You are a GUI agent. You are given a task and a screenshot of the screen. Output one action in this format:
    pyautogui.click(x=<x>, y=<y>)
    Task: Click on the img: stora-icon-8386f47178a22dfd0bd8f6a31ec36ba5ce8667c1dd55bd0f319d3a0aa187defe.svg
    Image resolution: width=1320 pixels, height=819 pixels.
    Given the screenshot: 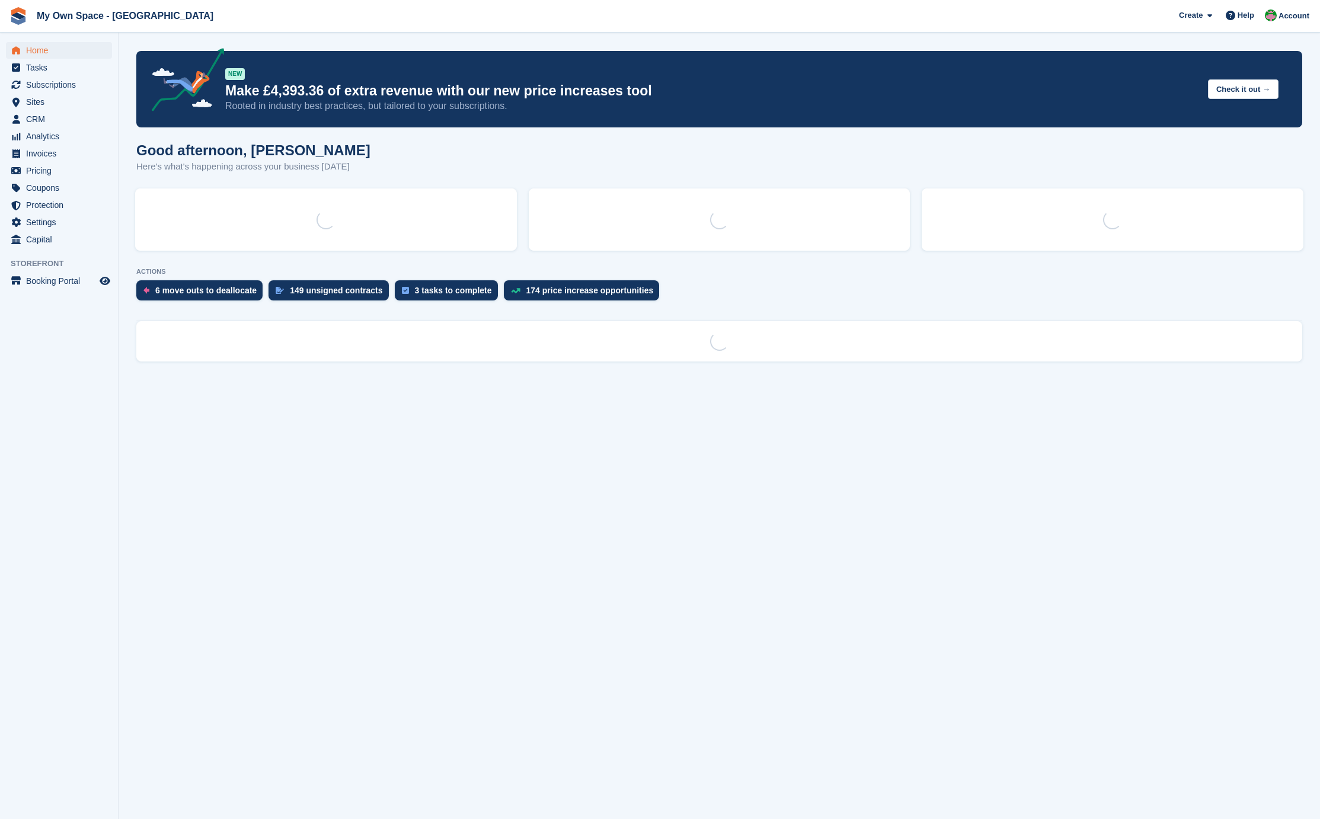 What is the action you would take?
    pyautogui.click(x=18, y=16)
    